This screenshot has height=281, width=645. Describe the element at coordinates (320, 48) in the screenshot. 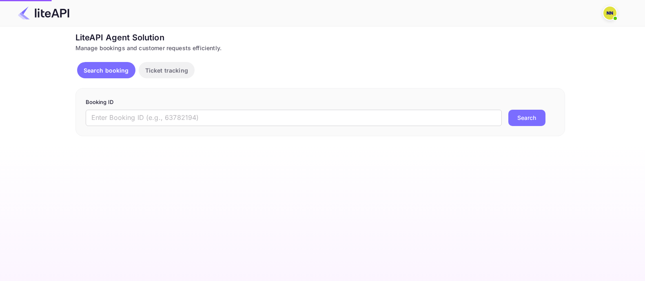

I see `div: Manage bookings and customer requests efficiently.` at that location.